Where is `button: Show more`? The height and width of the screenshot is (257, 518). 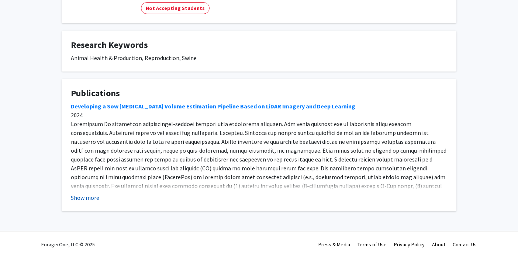
button: Show more is located at coordinates (85, 198).